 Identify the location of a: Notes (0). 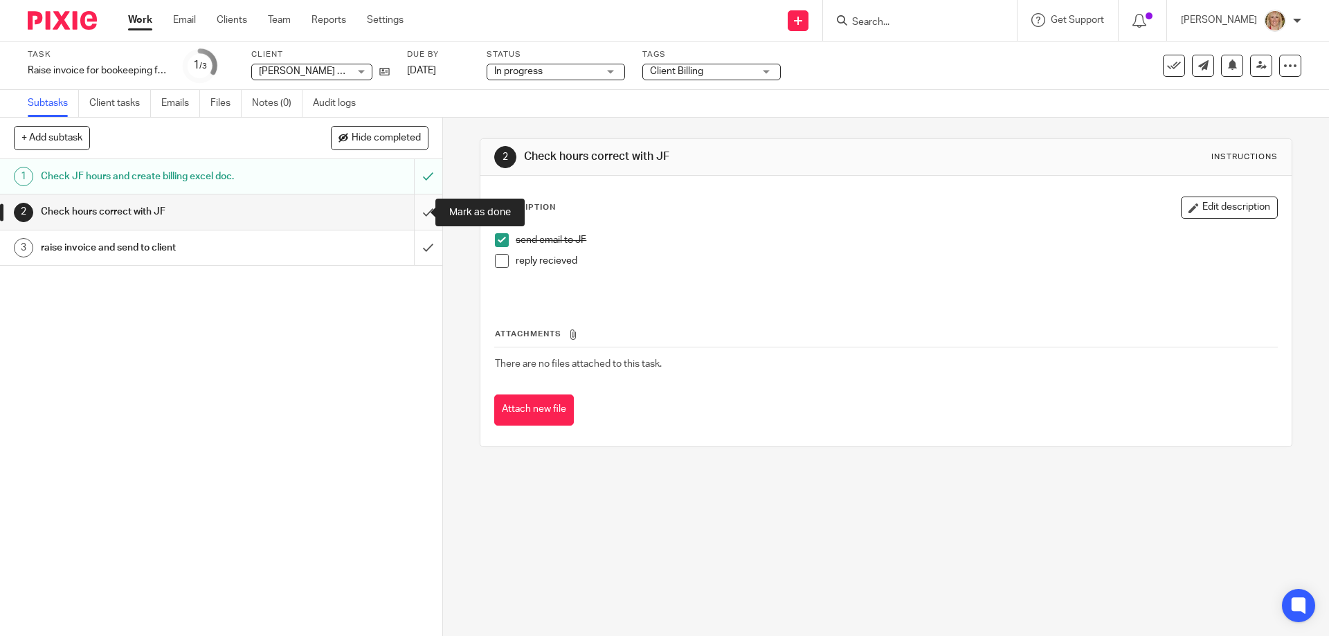
(277, 103).